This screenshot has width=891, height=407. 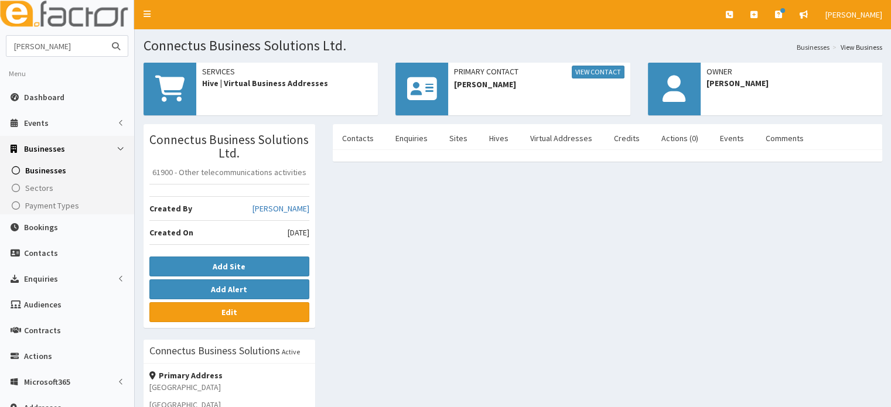 I want to click on li: View Business, so click(x=856, y=47).